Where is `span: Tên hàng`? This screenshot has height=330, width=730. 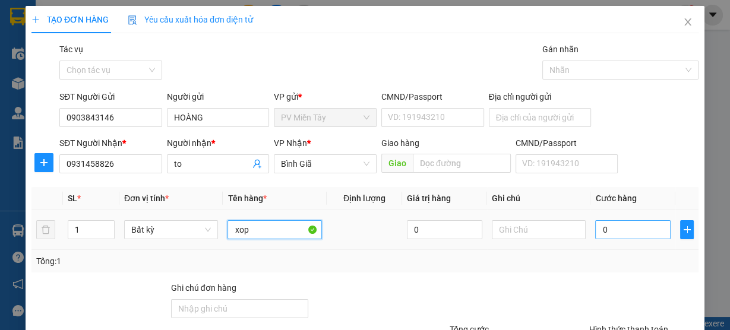 span: Tên hàng is located at coordinates (246, 198).